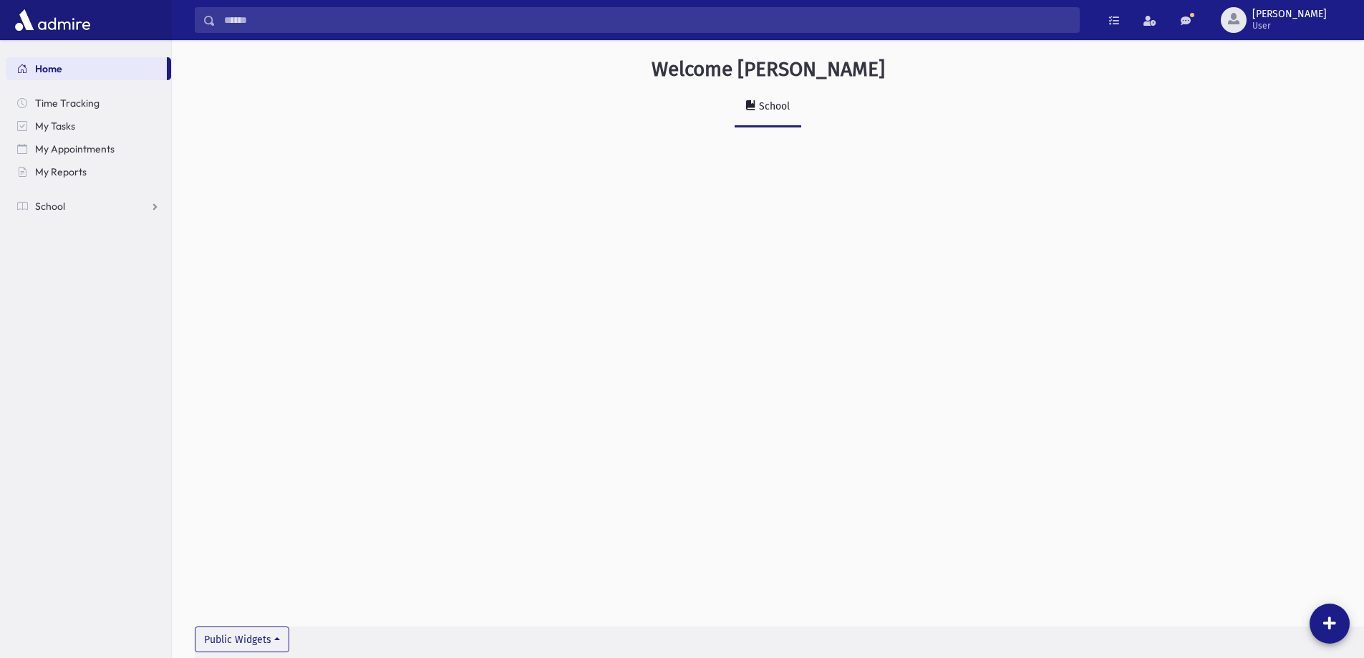  What do you see at coordinates (50, 206) in the screenshot?
I see `span: School` at bounding box center [50, 206].